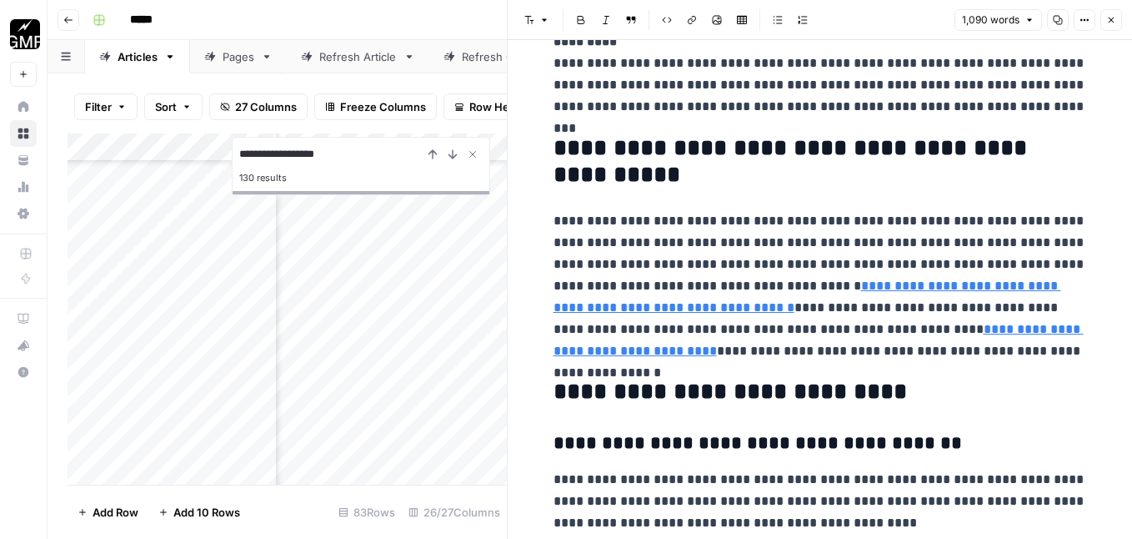 This screenshot has width=1132, height=539. Describe the element at coordinates (23, 372) in the screenshot. I see `button: Help + Support` at that location.